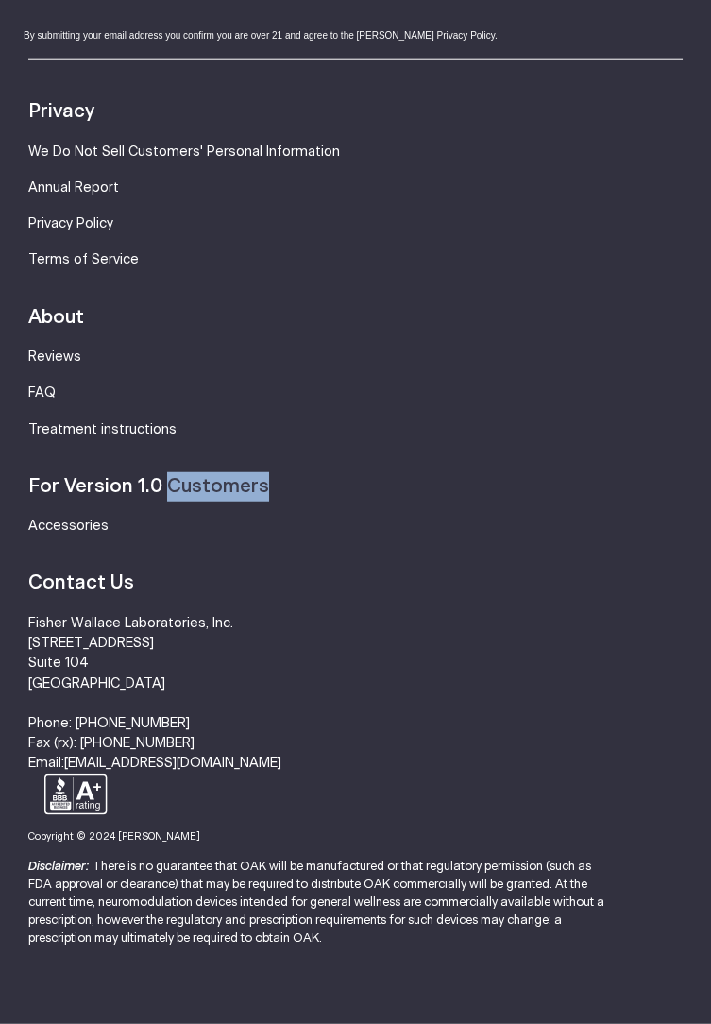 Image resolution: width=711 pixels, height=1024 pixels. I want to click on strong: Disclaimer:, so click(59, 866).